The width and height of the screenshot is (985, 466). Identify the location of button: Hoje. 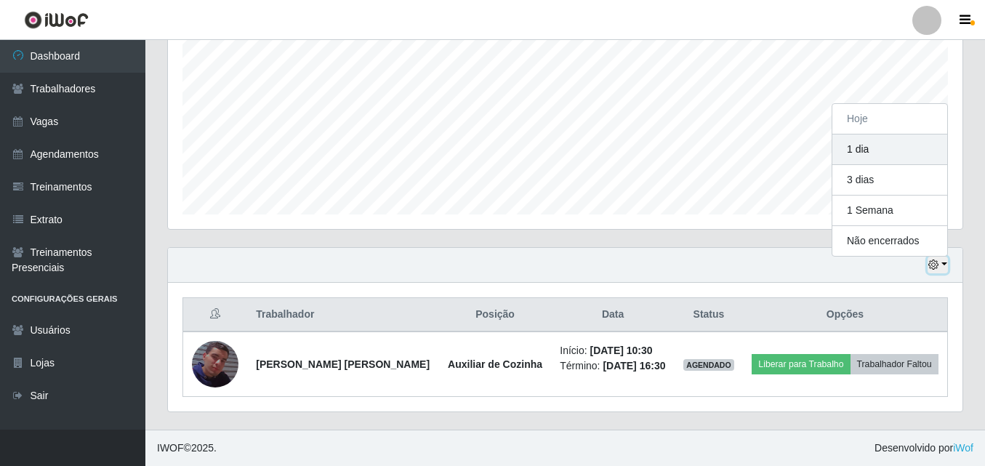
(890, 119).